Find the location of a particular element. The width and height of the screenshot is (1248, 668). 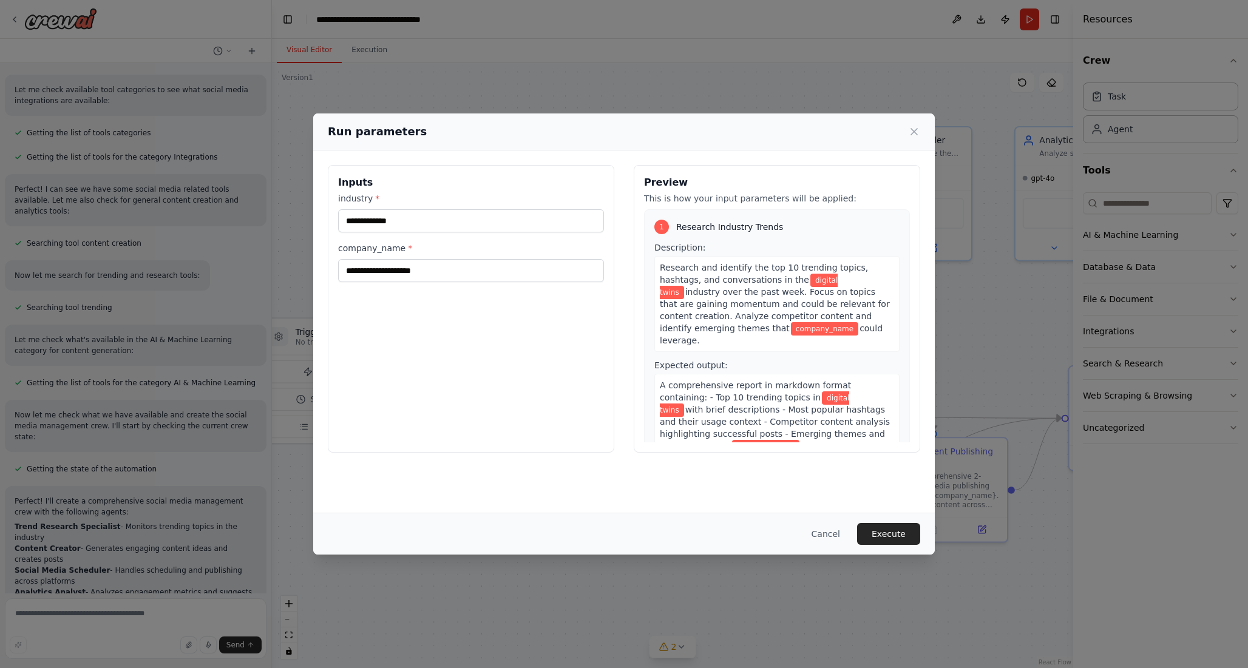

div: 1 is located at coordinates (662, 227).